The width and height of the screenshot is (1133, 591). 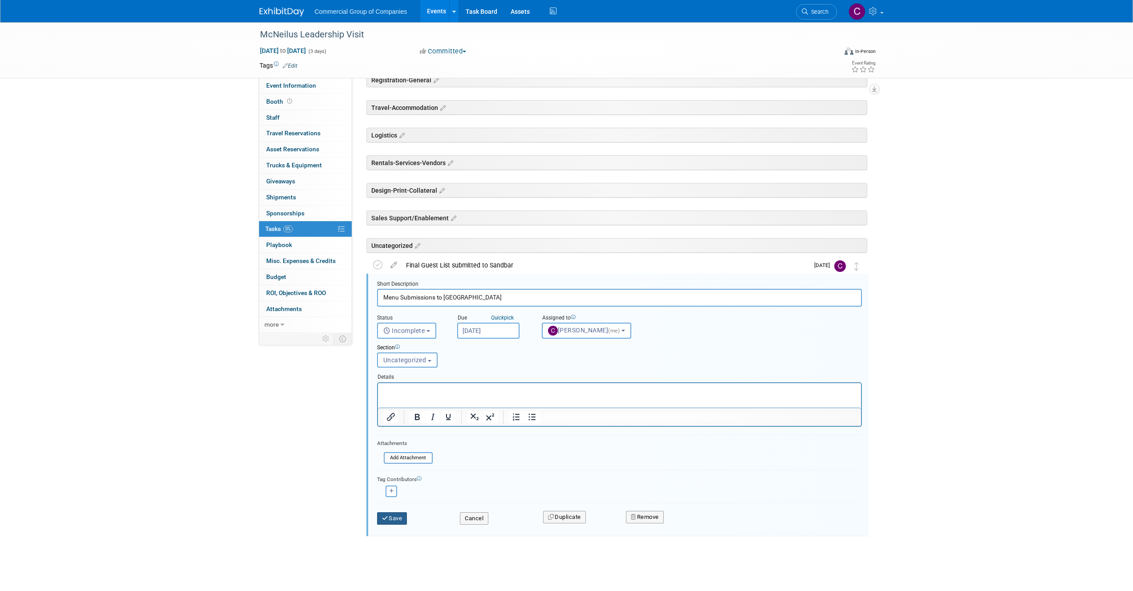 I want to click on div: In-Person, so click(x=865, y=51).